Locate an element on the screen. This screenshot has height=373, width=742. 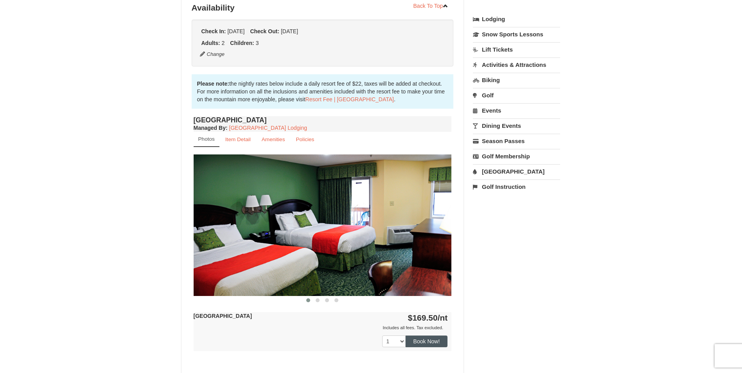
div: the nightly rates below include a daily resort fee of $22, taxes will be added at checkout. For m... is located at coordinates (323, 91).